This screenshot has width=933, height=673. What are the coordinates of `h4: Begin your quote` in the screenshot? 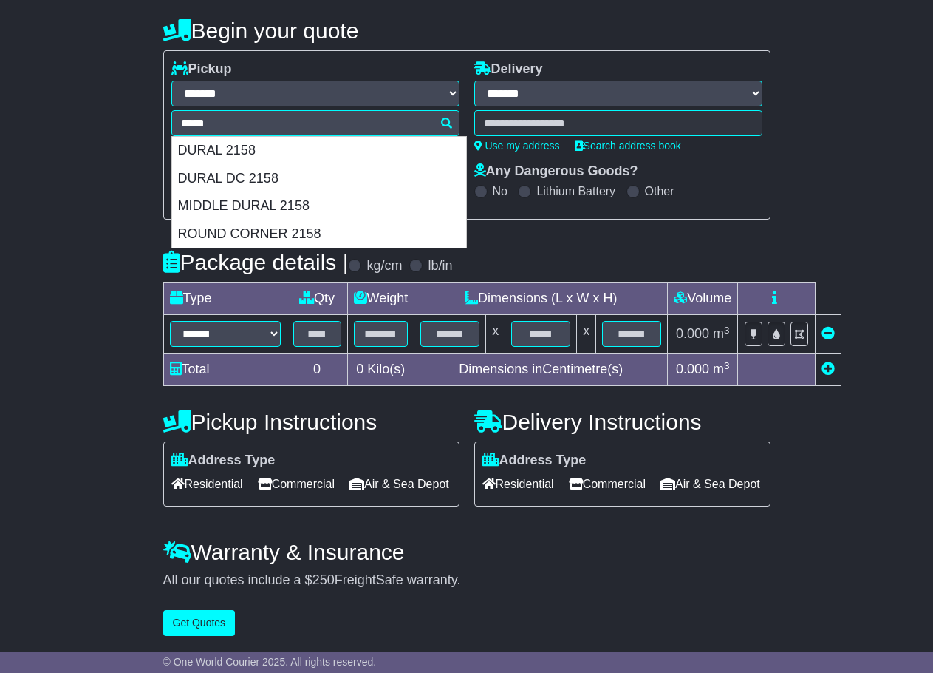 It's located at (467, 30).